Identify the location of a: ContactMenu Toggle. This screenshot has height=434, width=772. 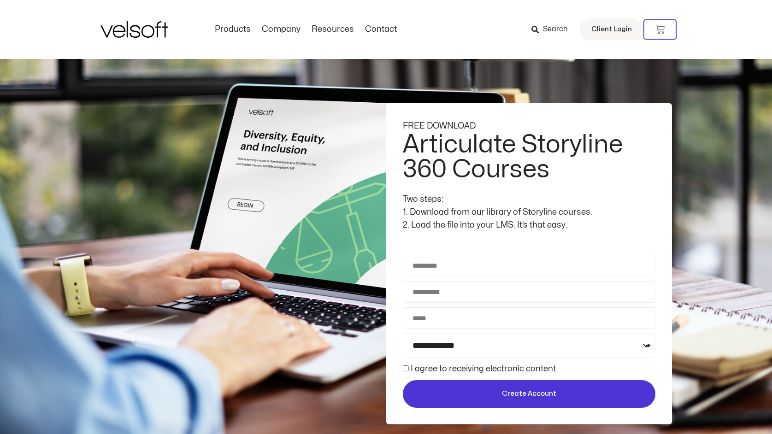
(381, 30).